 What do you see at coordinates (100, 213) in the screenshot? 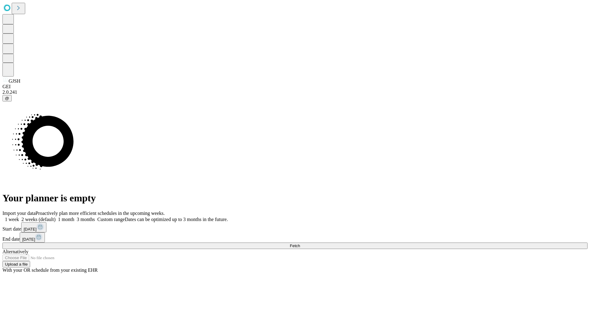
I see `span: Proactively plan more efficient schedules in the upcoming weeks.` at bounding box center [100, 213].